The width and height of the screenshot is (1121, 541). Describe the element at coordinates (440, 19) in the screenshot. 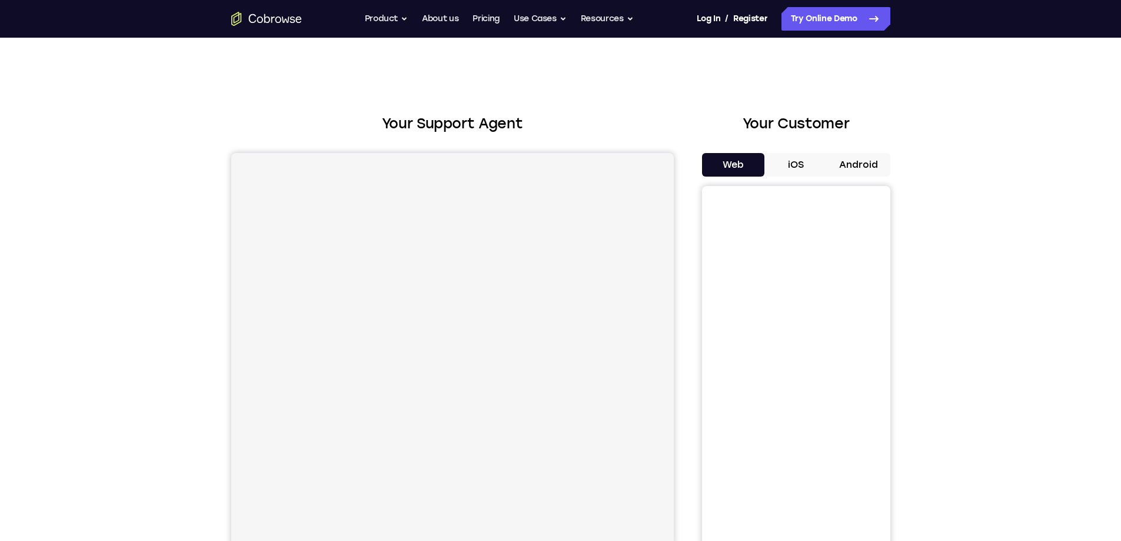

I see `a: About us` at that location.